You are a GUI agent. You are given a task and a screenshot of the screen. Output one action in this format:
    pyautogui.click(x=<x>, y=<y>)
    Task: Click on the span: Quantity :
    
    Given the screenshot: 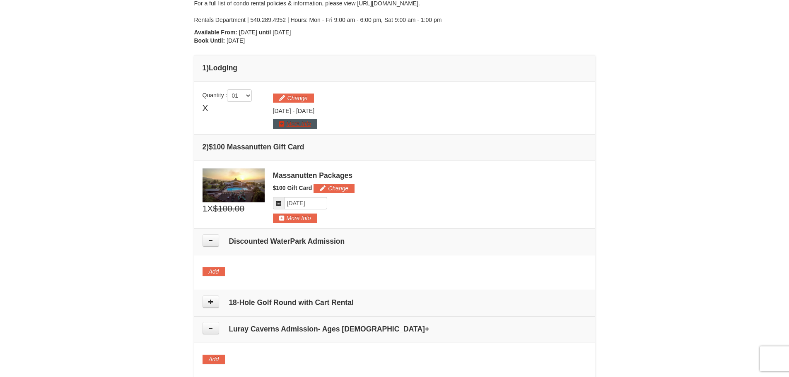 What is the action you would take?
    pyautogui.click(x=227, y=95)
    